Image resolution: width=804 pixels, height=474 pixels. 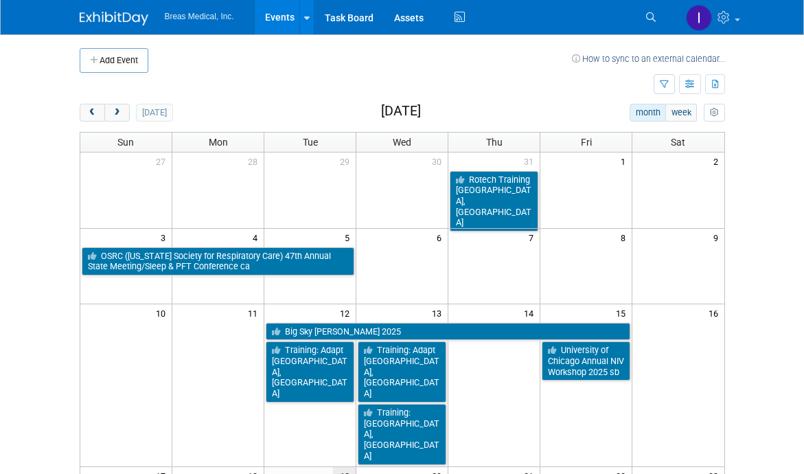 I want to click on span: 16, so click(x=716, y=313).